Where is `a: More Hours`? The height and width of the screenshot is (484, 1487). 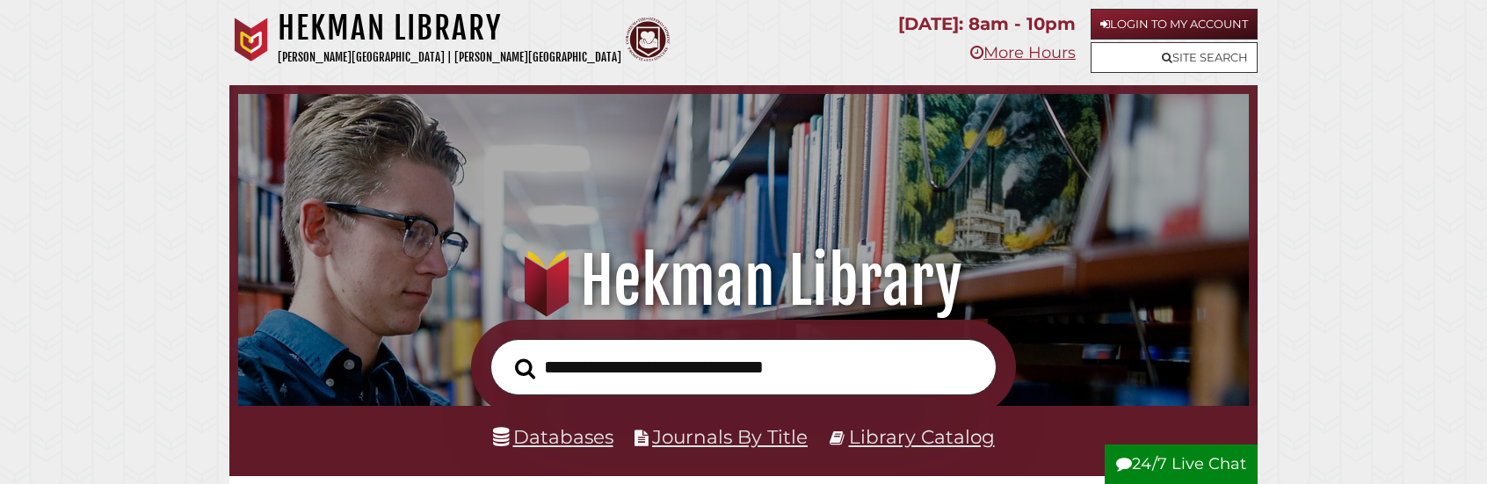 a: More Hours is located at coordinates (1023, 53).